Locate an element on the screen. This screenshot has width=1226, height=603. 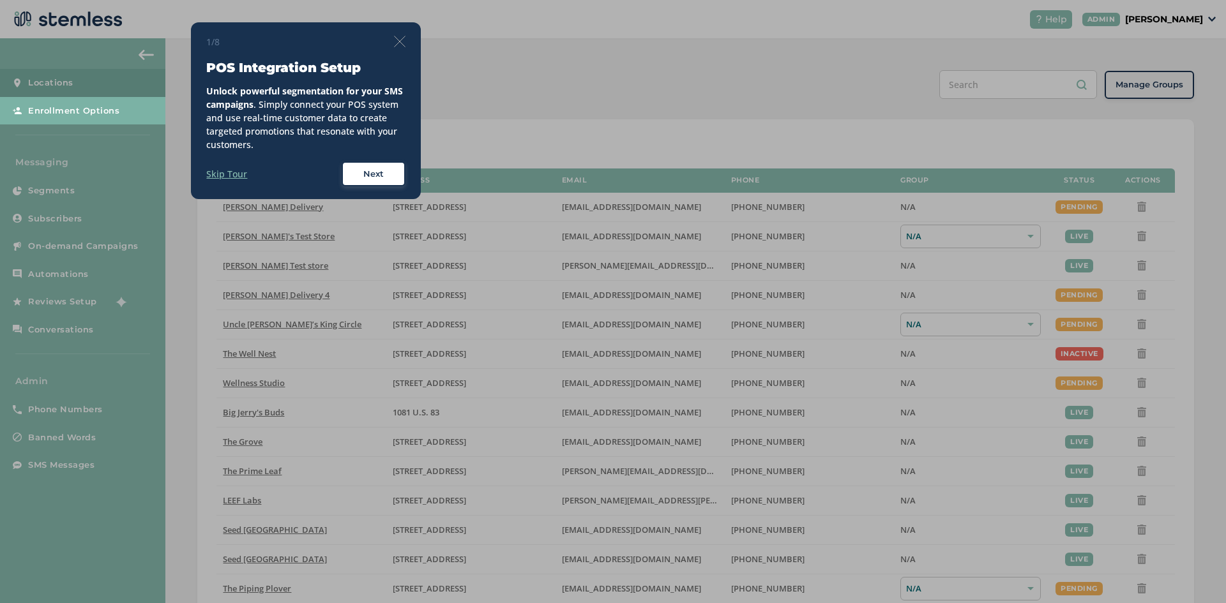
label: Skip Tour is located at coordinates (227, 174).